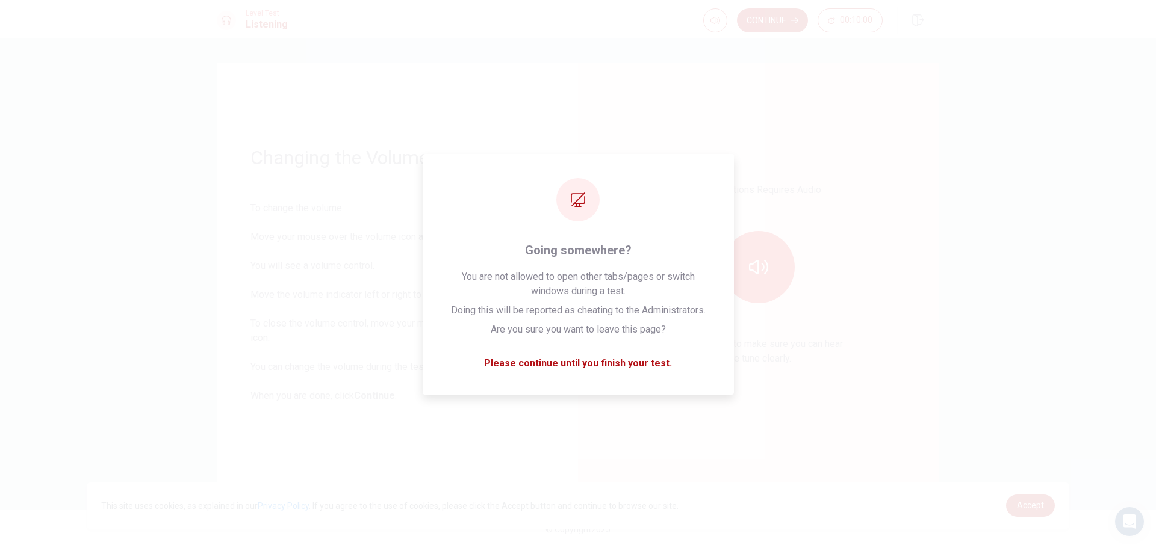  Describe the element at coordinates (1129, 522) in the screenshot. I see `div: Open Intercom Messenger` at that location.